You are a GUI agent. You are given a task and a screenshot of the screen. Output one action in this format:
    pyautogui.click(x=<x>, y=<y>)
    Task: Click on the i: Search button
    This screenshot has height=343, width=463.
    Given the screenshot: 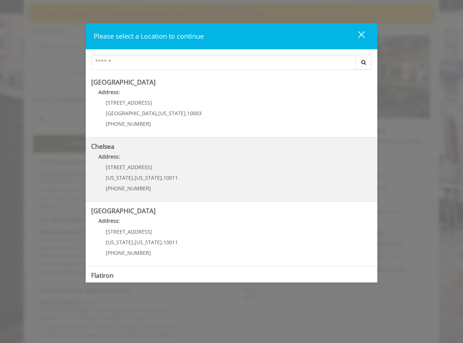 What is the action you would take?
    pyautogui.click(x=363, y=62)
    